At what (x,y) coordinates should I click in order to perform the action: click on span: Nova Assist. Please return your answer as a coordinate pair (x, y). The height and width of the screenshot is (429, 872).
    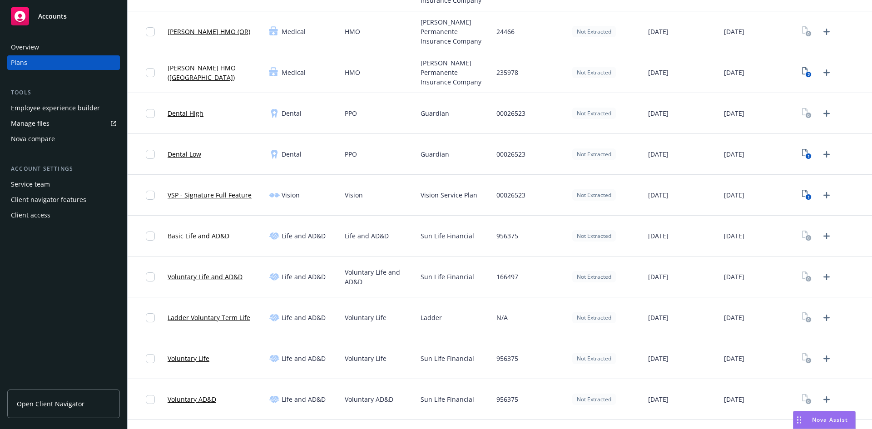
    Looking at the image, I should click on (830, 420).